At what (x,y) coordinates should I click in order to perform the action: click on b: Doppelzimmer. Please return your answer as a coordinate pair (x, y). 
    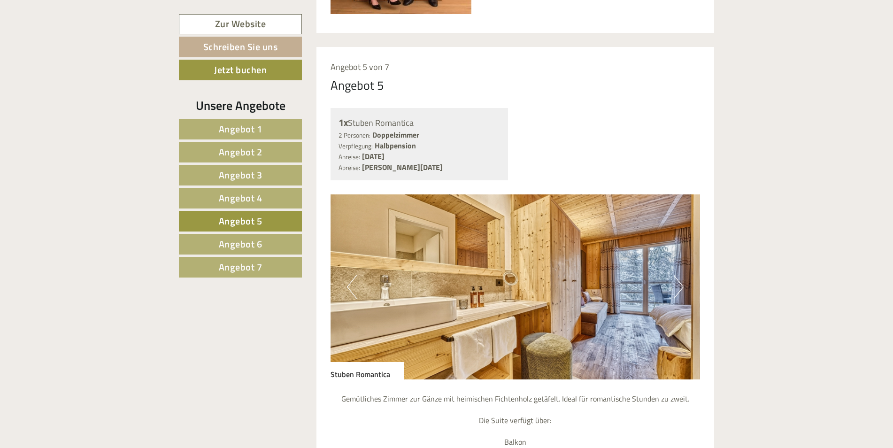
    Looking at the image, I should click on (396, 135).